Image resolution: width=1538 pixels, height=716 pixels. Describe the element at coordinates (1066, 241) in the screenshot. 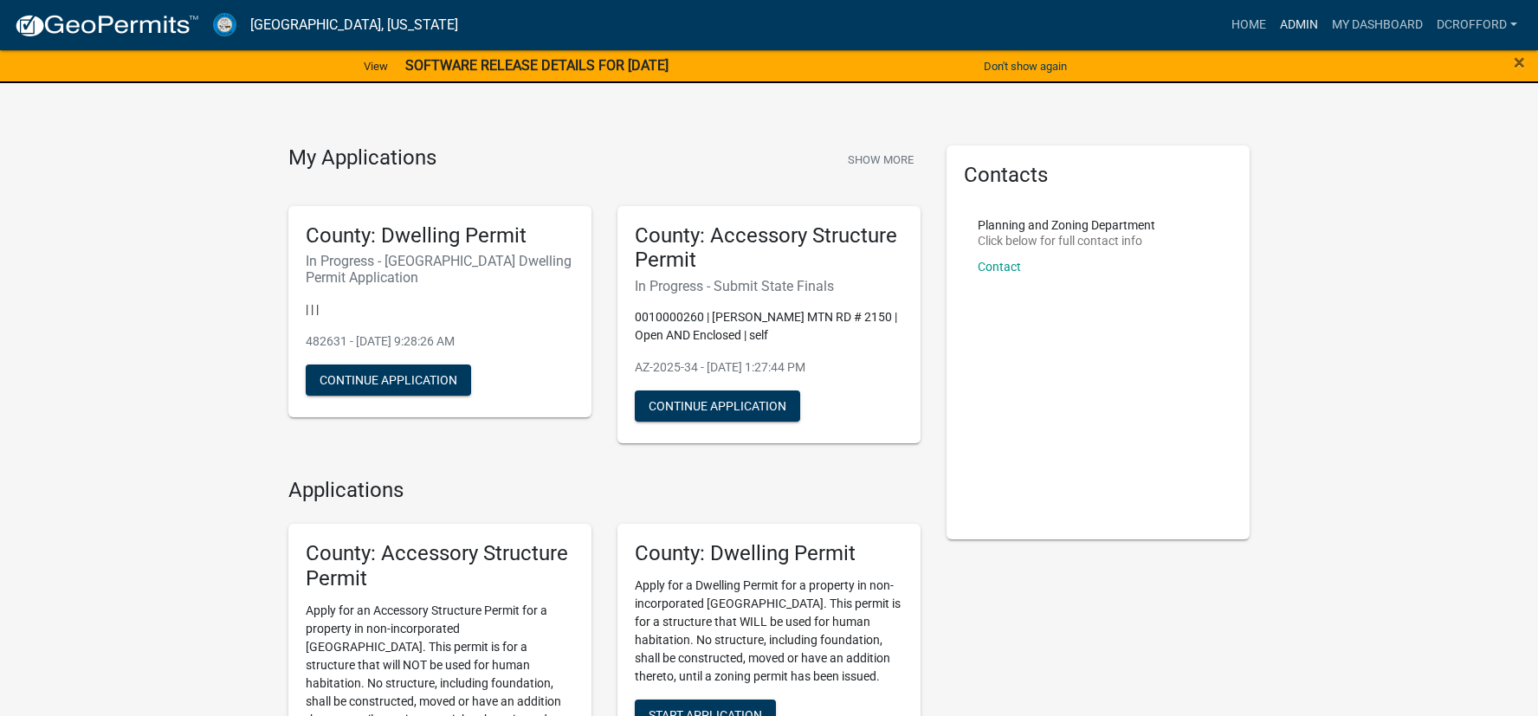

I see `p: Click below for full contact info` at that location.